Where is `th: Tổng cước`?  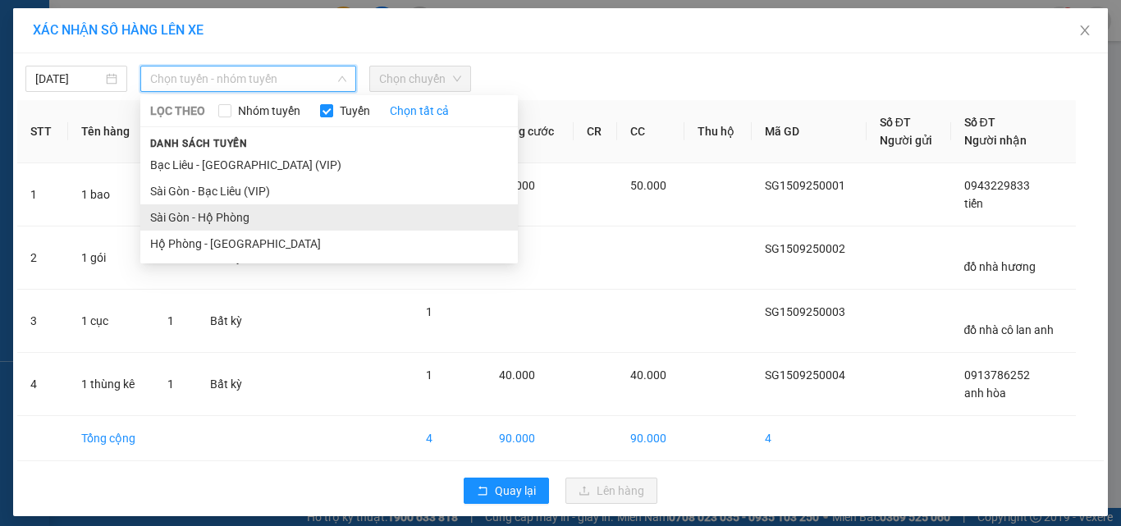 th: Tổng cước is located at coordinates (529, 131).